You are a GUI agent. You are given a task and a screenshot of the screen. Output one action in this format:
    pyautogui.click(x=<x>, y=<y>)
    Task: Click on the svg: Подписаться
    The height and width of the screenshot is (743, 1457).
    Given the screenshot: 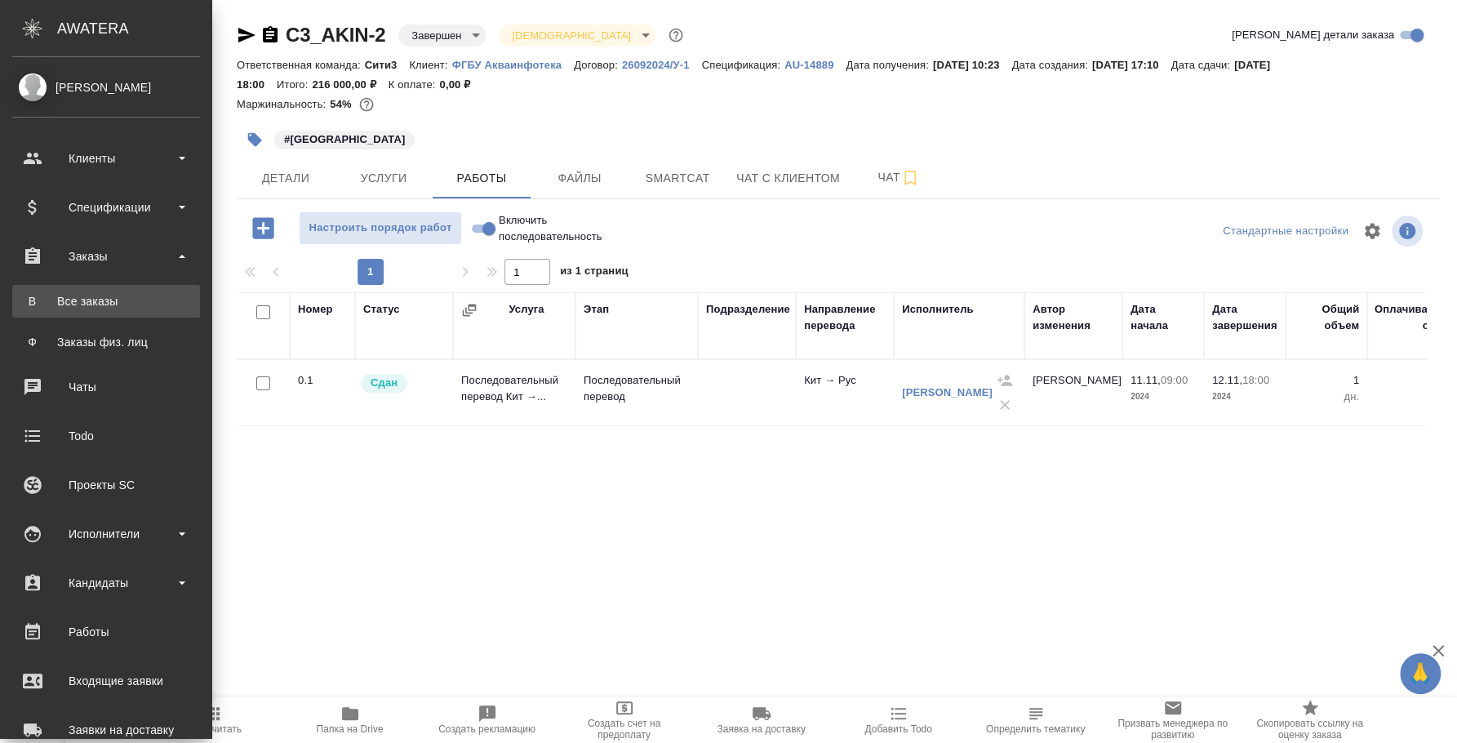 What is the action you would take?
    pyautogui.click(x=910, y=178)
    